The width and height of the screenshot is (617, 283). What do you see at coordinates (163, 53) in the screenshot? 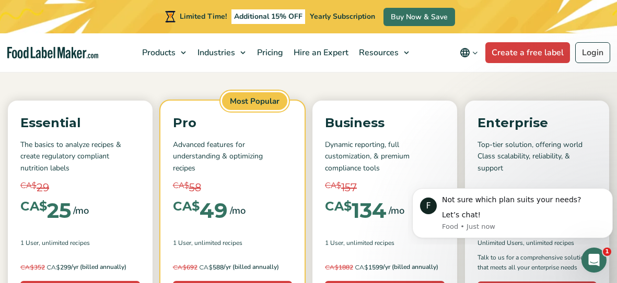
I see `a: Products` at bounding box center [163, 53].